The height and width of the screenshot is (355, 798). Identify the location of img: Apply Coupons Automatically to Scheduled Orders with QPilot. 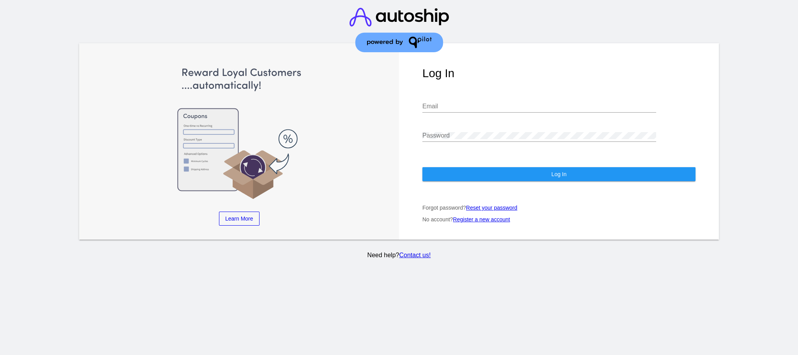
(239, 133).